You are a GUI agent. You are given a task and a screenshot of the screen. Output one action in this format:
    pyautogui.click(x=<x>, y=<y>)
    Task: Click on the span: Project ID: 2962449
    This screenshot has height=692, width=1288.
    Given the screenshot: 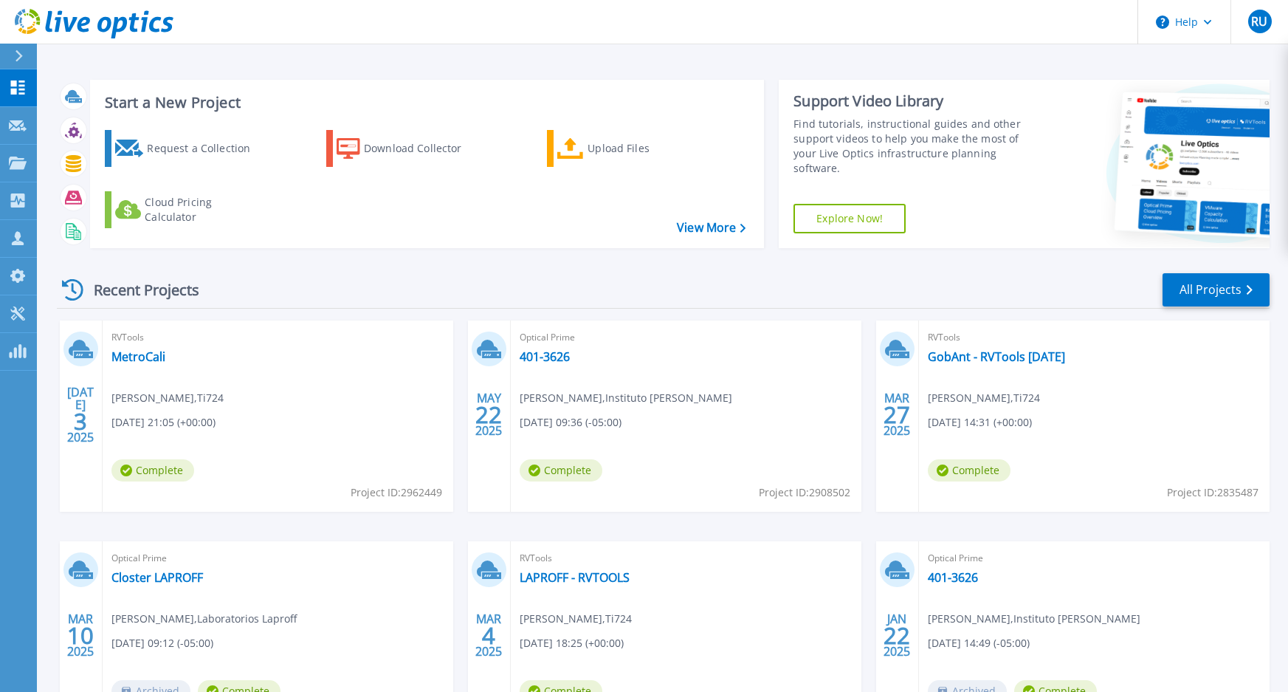 What is the action you would take?
    pyautogui.click(x=396, y=492)
    